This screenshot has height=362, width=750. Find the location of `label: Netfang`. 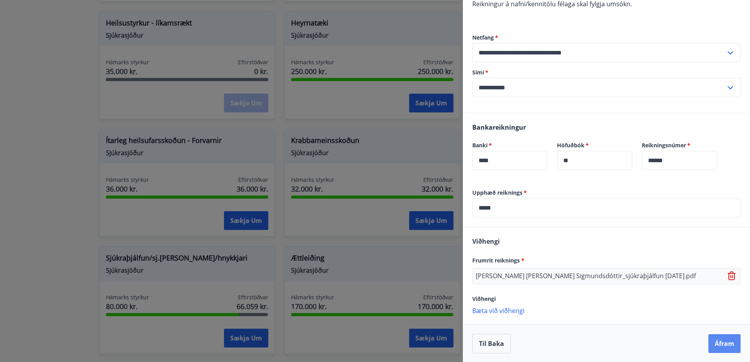

label: Netfang is located at coordinates (606, 38).